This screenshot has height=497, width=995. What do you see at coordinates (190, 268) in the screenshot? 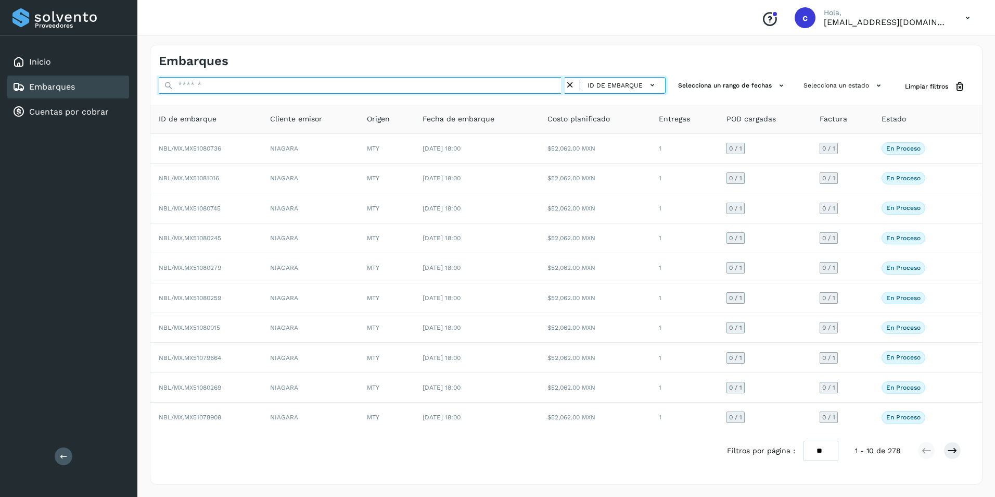
I see `span: NBL/MX.MX51080279` at bounding box center [190, 268].